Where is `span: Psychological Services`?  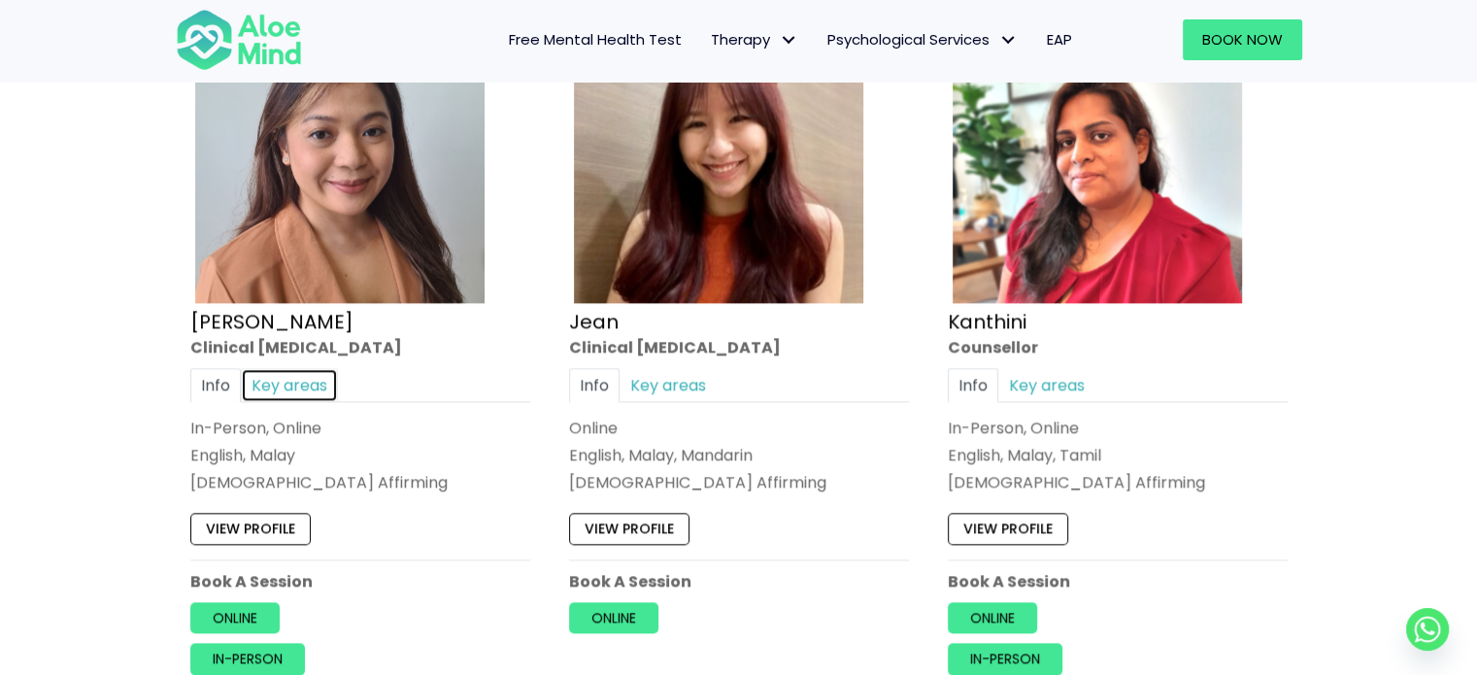 span: Psychological Services is located at coordinates (923, 39).